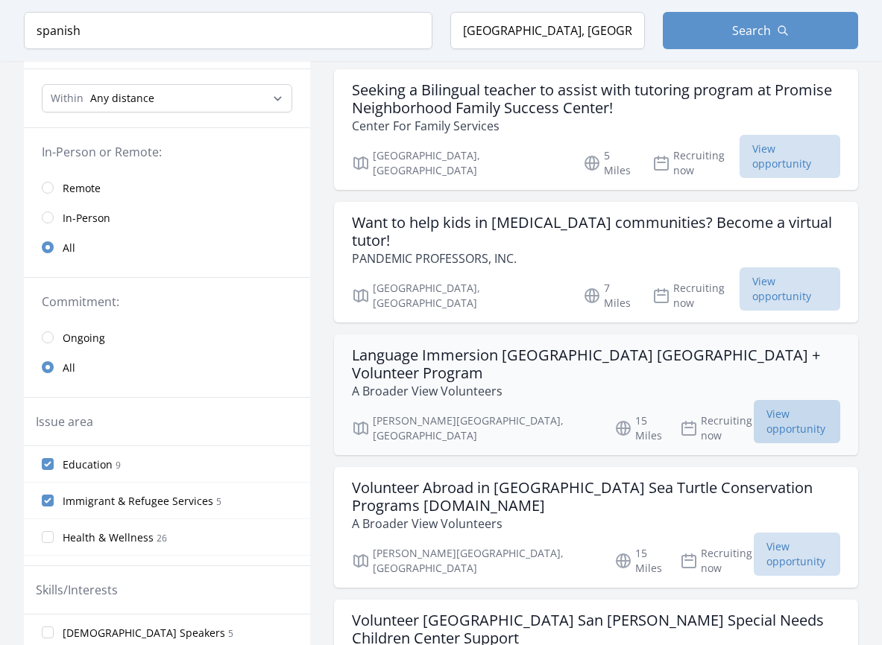  Describe the element at coordinates (167, 188) in the screenshot. I see `a: Remote` at that location.